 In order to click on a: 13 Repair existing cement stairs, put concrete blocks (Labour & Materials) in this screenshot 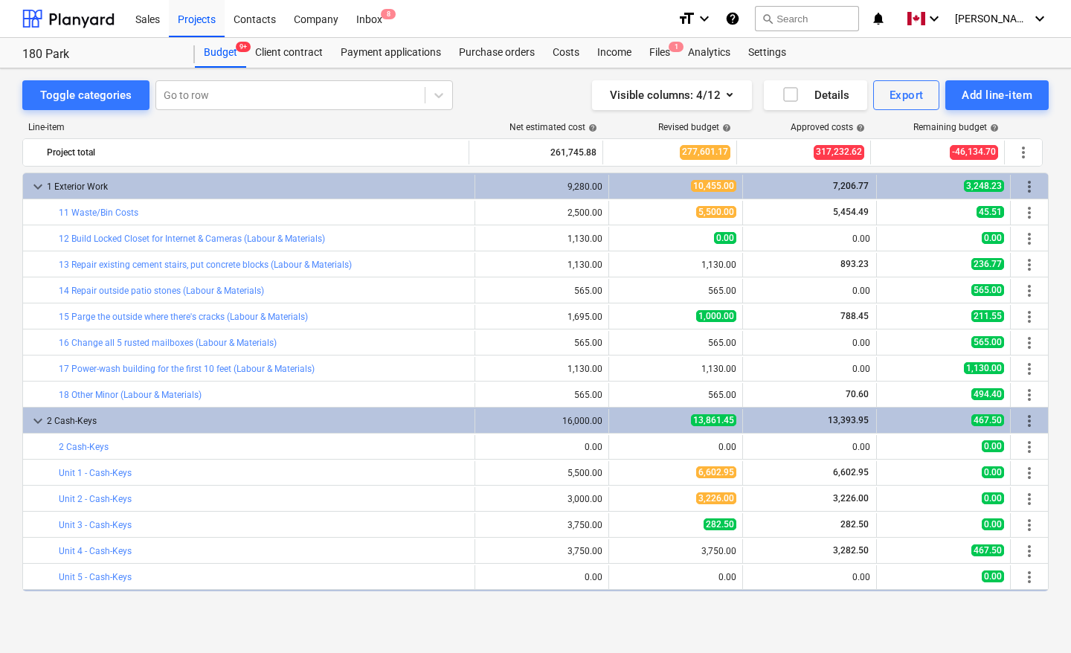, I will do `click(205, 265)`.